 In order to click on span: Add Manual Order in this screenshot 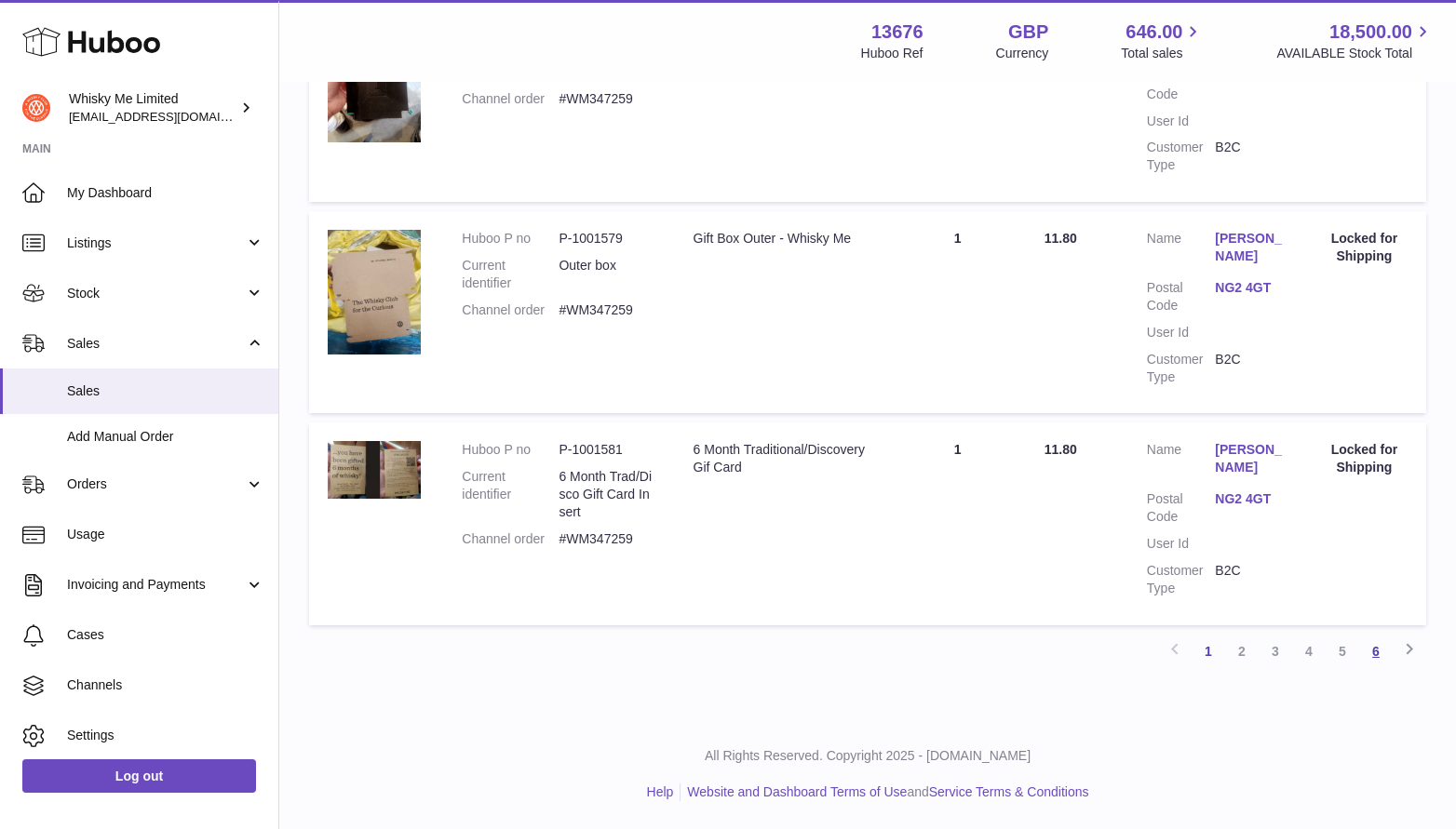, I will do `click(165, 437)`.